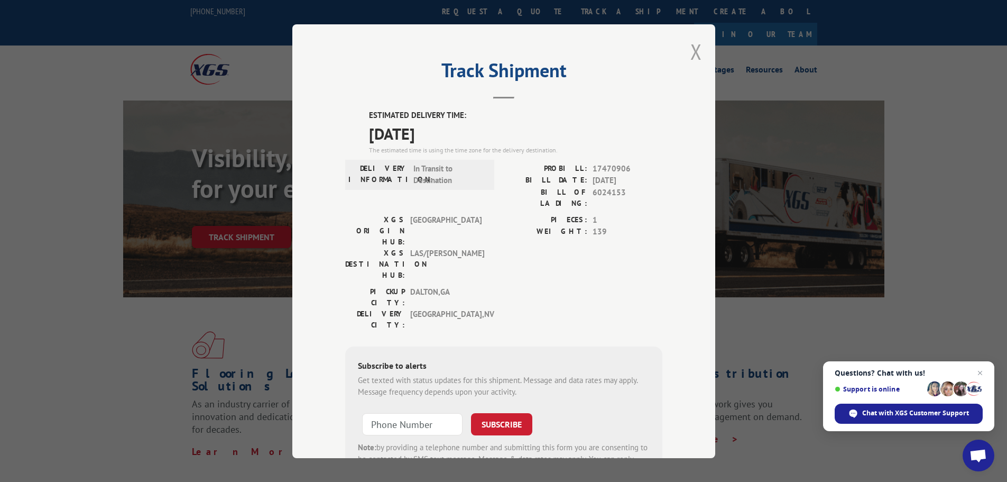 The height and width of the screenshot is (482, 1007). What do you see at coordinates (916, 413) in the screenshot?
I see `span: Chat with XGS Customer Support` at bounding box center [916, 413].